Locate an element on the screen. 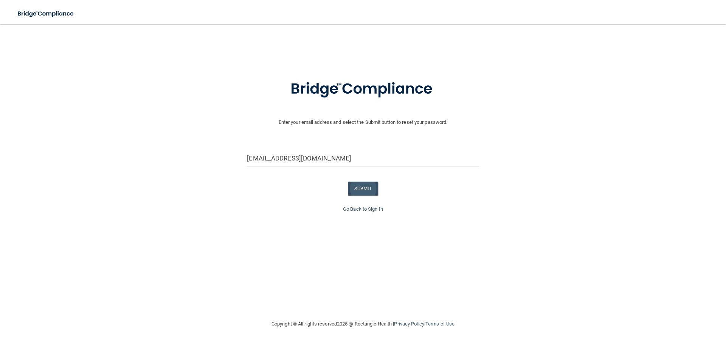  button: SUBMIT is located at coordinates (363, 189).